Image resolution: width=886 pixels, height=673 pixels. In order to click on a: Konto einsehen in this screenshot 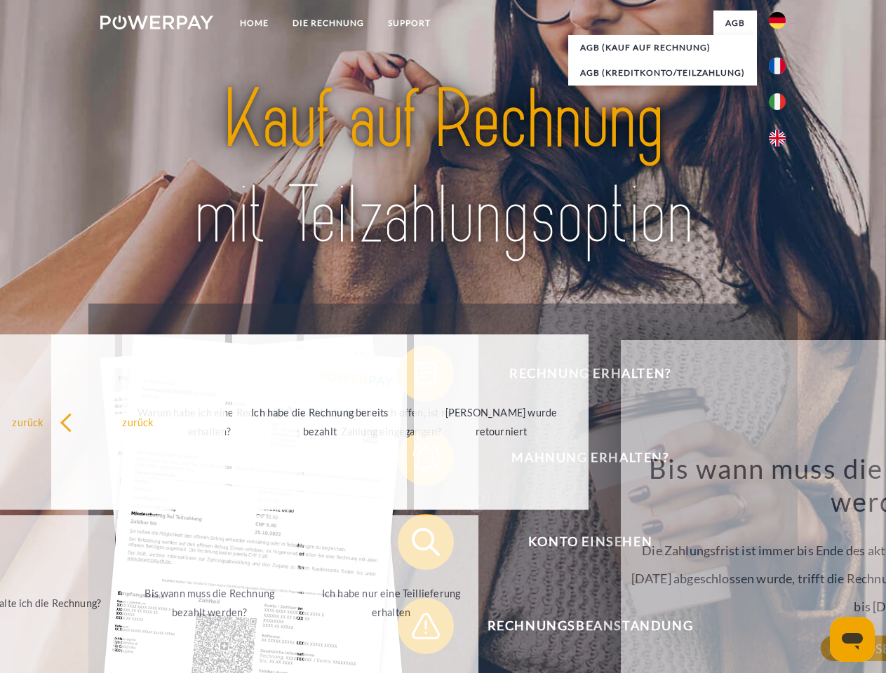, I will do `click(580, 542)`.